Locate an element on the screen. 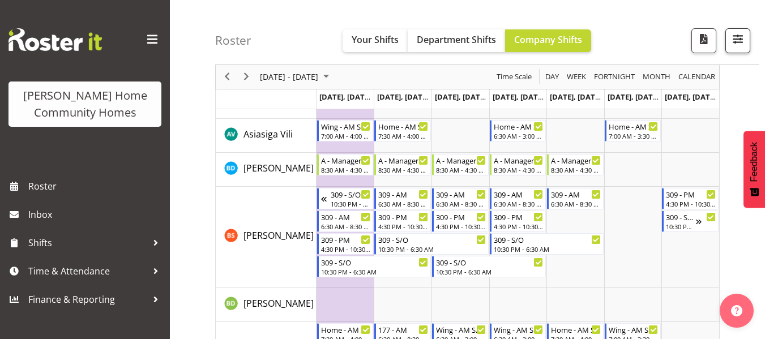 This screenshot has height=339, width=765. div: Barbara Dunlop"s event - A - Manager Begin From Monday, November 3, 2025 at 8:30:00 AM GMT+13:00 ... is located at coordinates (346, 165).